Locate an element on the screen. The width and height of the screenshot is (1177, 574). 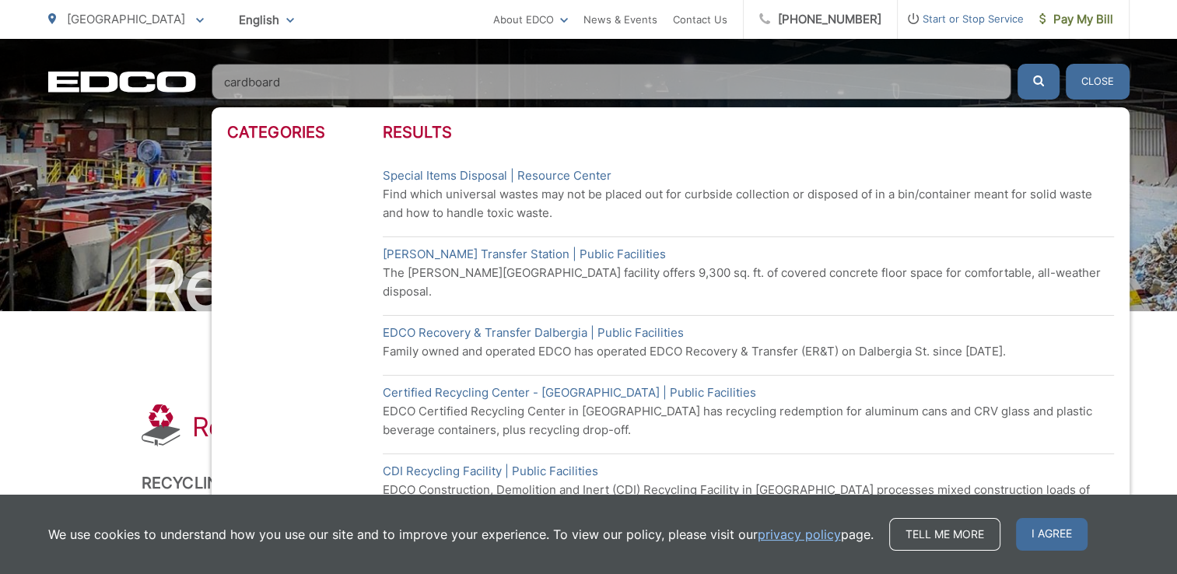
a: EDCO Recovery & Transfer Dalbergia | Public Facilities is located at coordinates (533, 333).